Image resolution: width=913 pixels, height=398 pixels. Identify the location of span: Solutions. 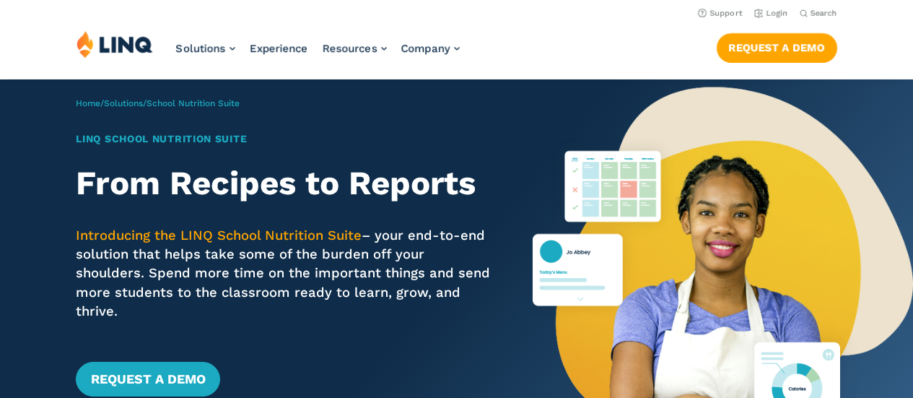
(201, 48).